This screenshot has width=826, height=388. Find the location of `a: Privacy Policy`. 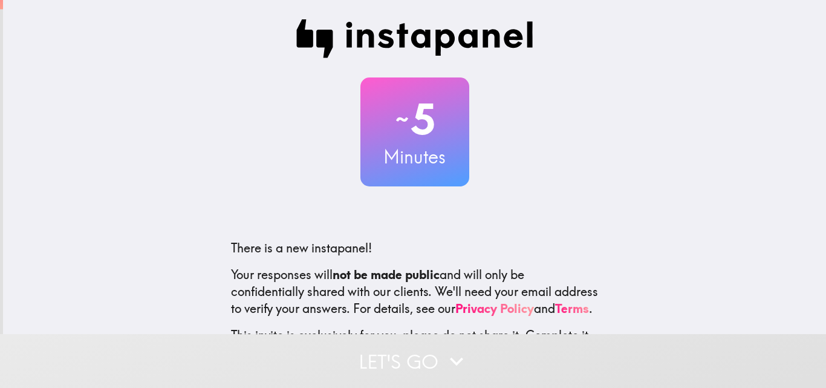

a: Privacy Policy is located at coordinates (495, 308).